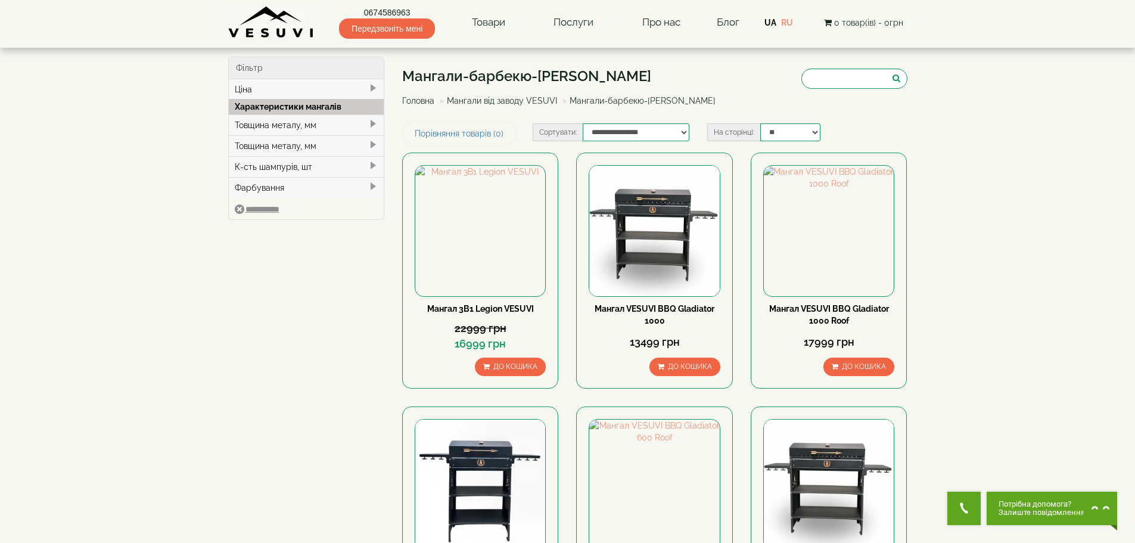  Describe the element at coordinates (480, 309) in the screenshot. I see `a: Мангал 3В1 Legion VESUVI` at that location.